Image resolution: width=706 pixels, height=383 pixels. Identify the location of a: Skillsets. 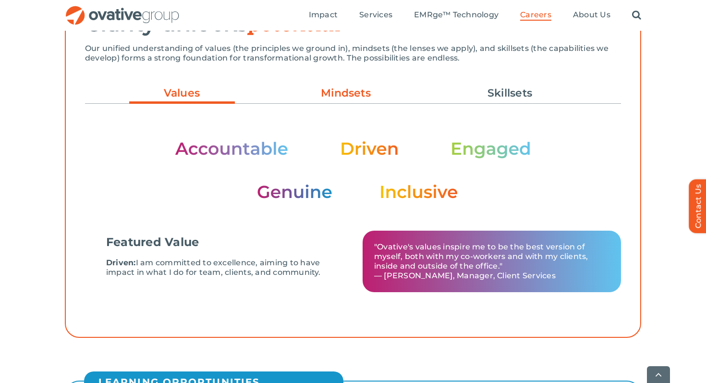
(510, 93).